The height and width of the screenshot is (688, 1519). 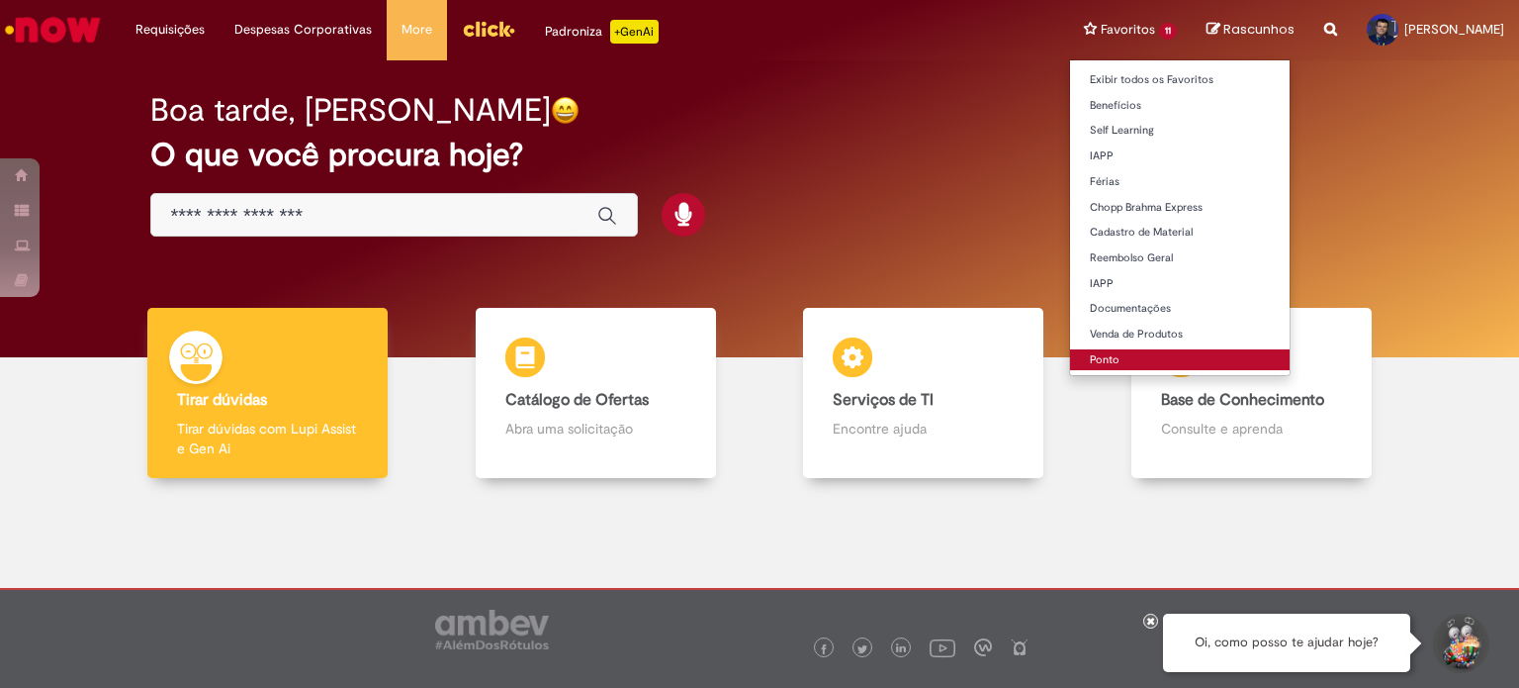 I want to click on a: Venda de Produtos, so click(x=1180, y=334).